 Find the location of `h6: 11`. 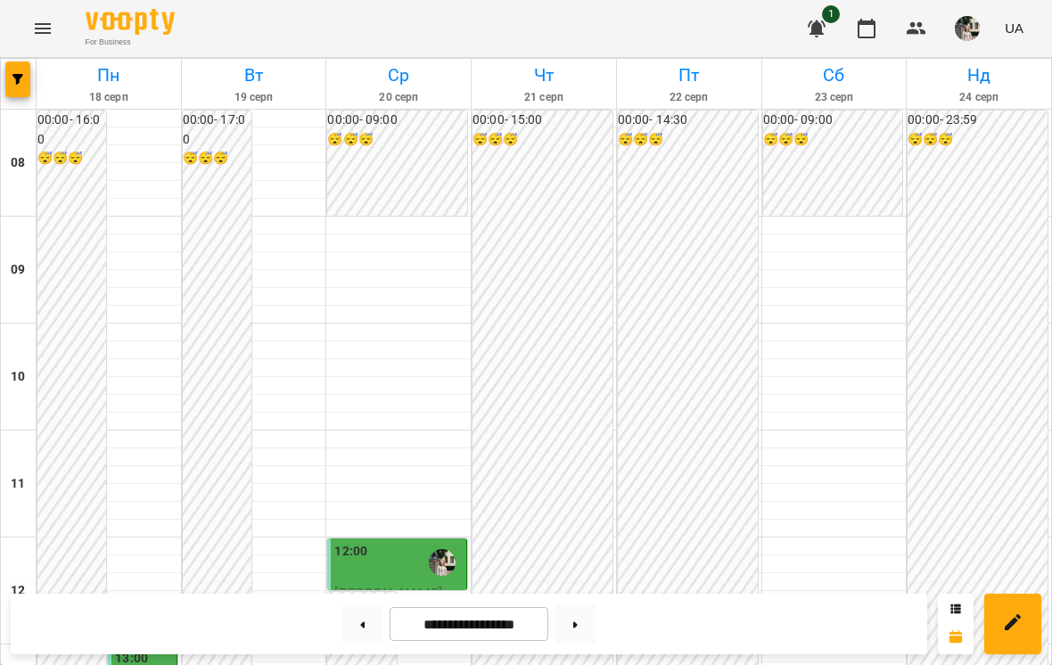

h6: 11 is located at coordinates (18, 484).